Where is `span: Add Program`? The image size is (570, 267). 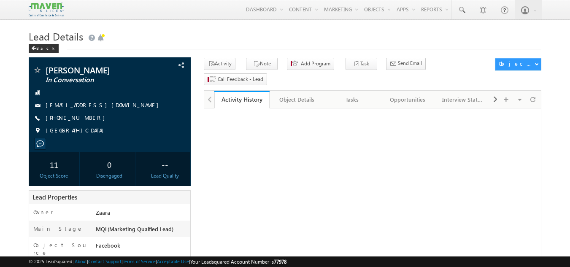
span: Add Program is located at coordinates (315, 64).